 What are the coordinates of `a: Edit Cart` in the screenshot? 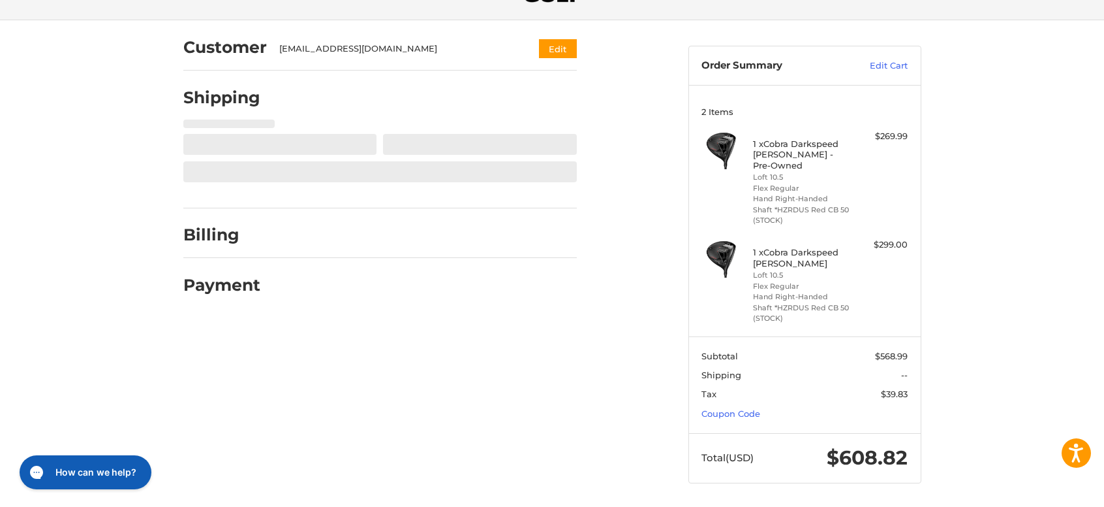 It's located at (875, 66).